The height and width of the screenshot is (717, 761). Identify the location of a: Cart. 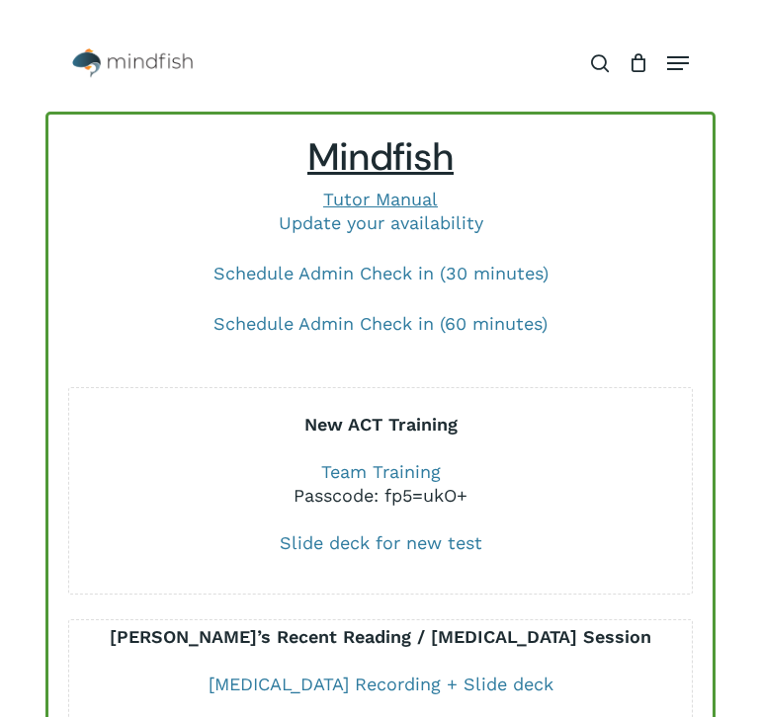
(637, 63).